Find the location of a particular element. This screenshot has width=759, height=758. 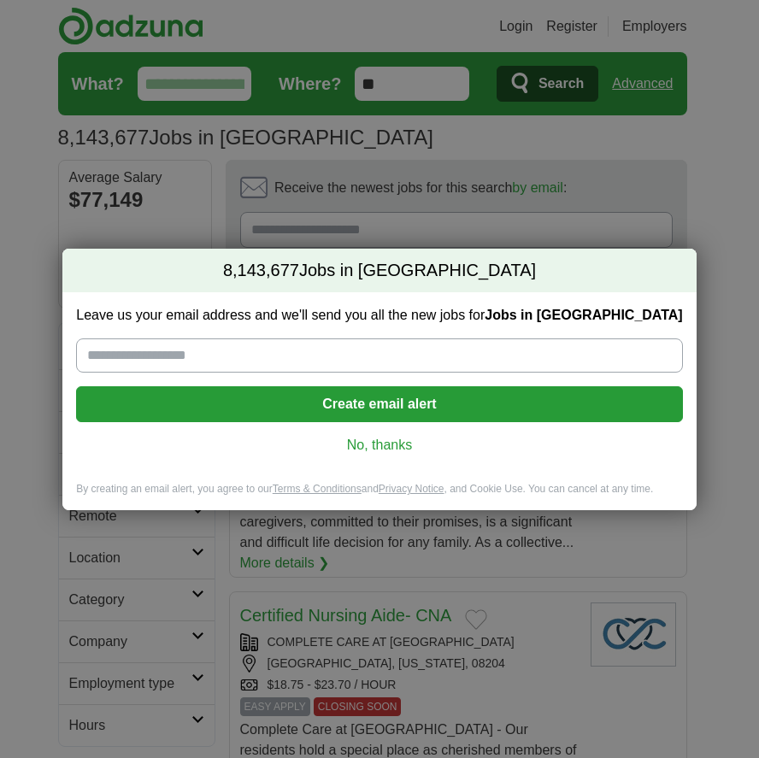

a: Privacy Notice is located at coordinates (411, 489).